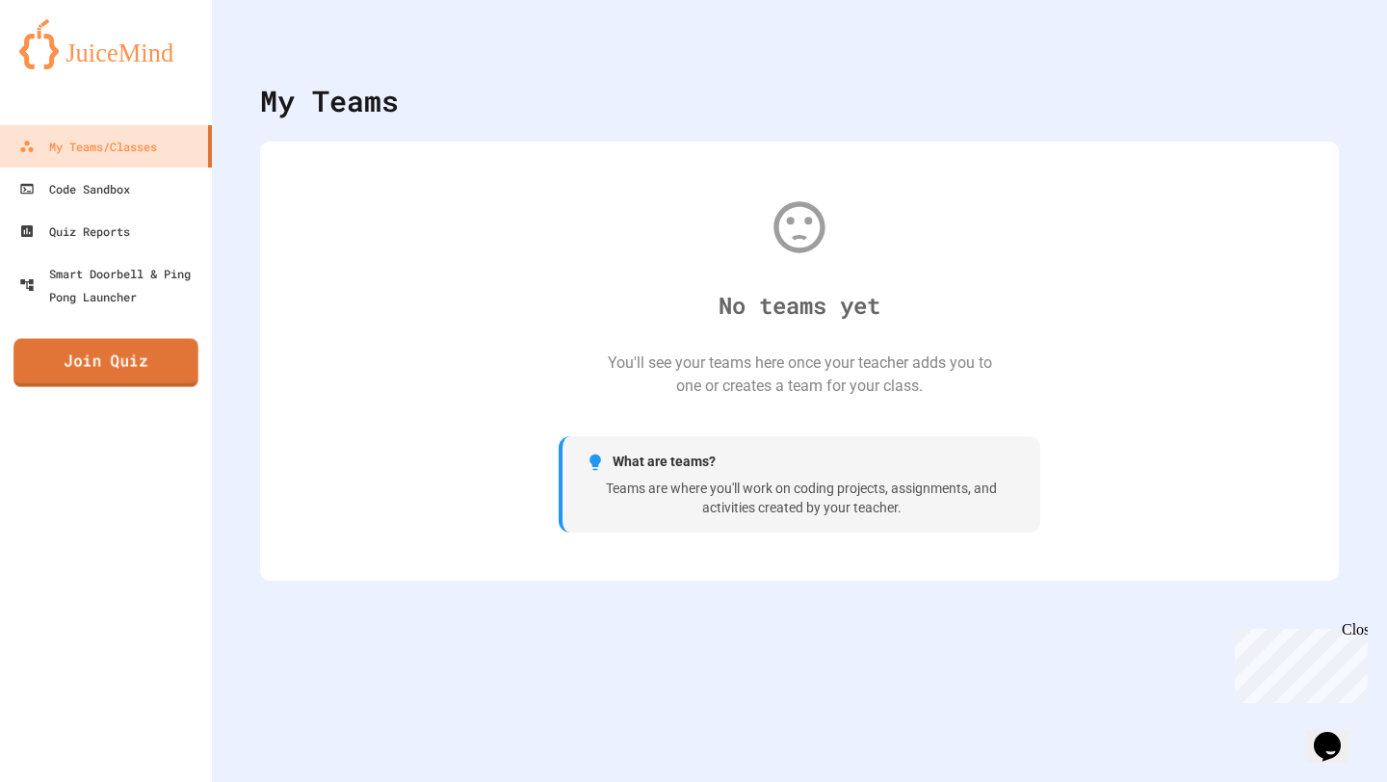 This screenshot has height=782, width=1387. Describe the element at coordinates (106, 44) in the screenshot. I see `img: logo-orange.svg` at that location.